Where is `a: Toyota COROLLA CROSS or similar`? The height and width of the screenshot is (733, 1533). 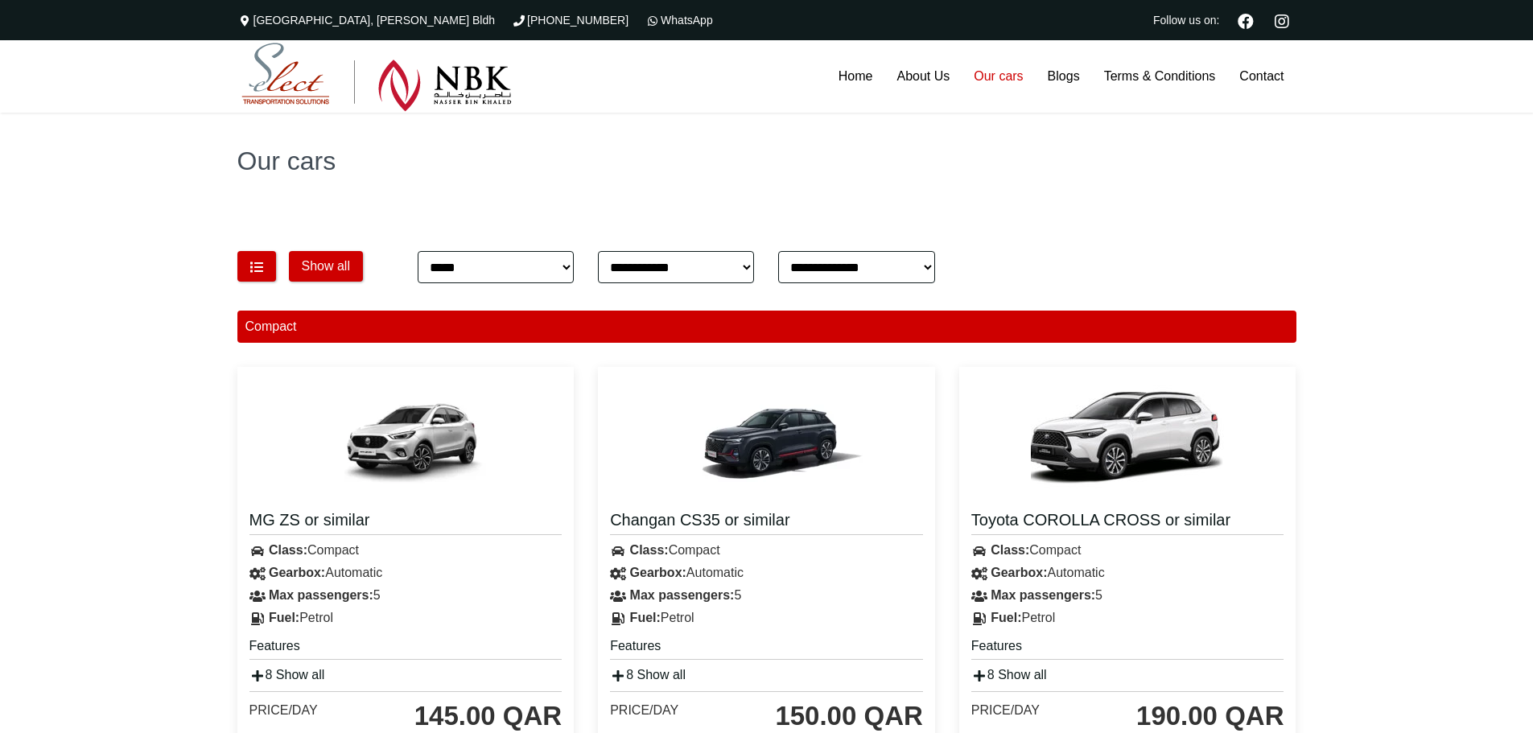
a: Toyota COROLLA CROSS or similar is located at coordinates (1127, 522).